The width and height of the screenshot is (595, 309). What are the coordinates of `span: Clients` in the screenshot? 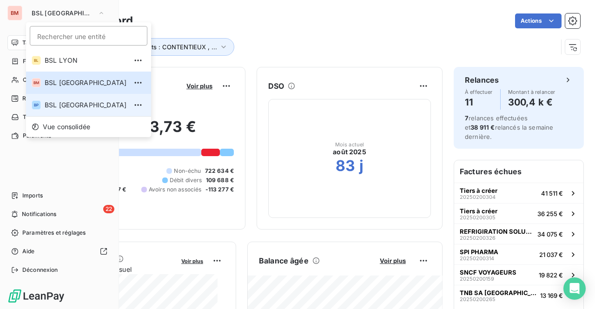 It's located at (32, 80).